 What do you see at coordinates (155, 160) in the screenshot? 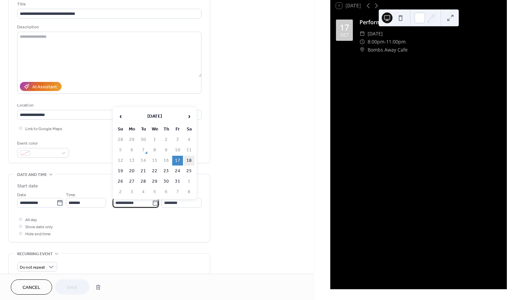
I see `td: 15` at bounding box center [155, 160].